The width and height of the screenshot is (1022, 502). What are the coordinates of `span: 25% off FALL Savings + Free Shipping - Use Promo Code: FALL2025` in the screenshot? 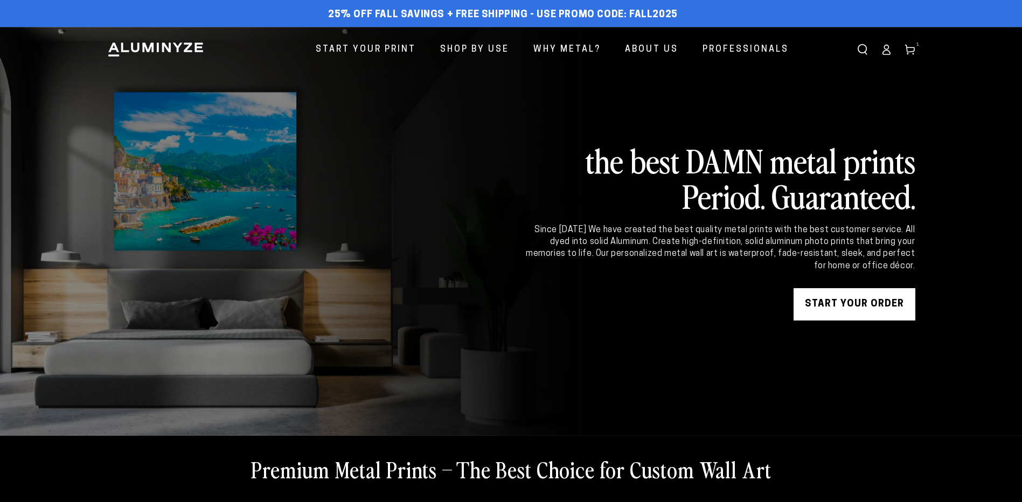 It's located at (503, 15).